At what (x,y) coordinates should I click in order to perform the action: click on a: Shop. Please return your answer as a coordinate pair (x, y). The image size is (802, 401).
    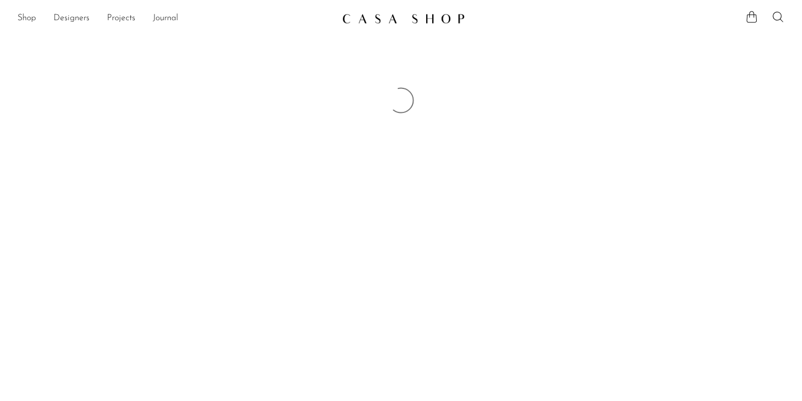
    Looking at the image, I should click on (27, 19).